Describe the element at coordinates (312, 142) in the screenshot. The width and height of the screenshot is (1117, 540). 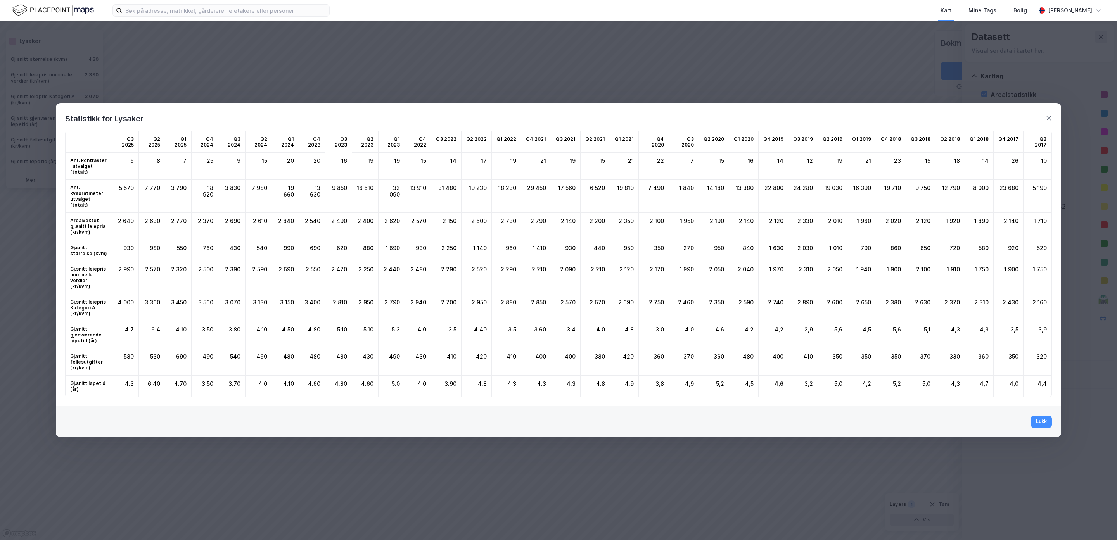
I see `td: Q4 2023` at that location.